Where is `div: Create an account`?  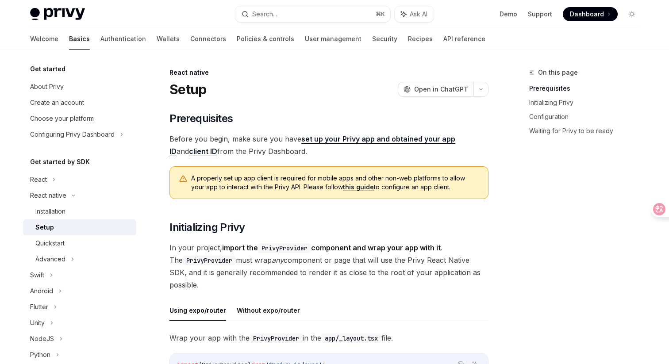
div: Create an account is located at coordinates (57, 103).